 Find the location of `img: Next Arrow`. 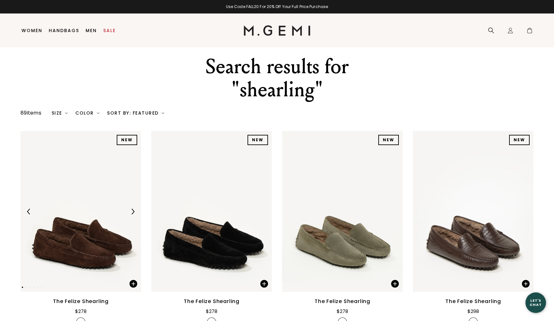

img: Next Arrow is located at coordinates (133, 211).